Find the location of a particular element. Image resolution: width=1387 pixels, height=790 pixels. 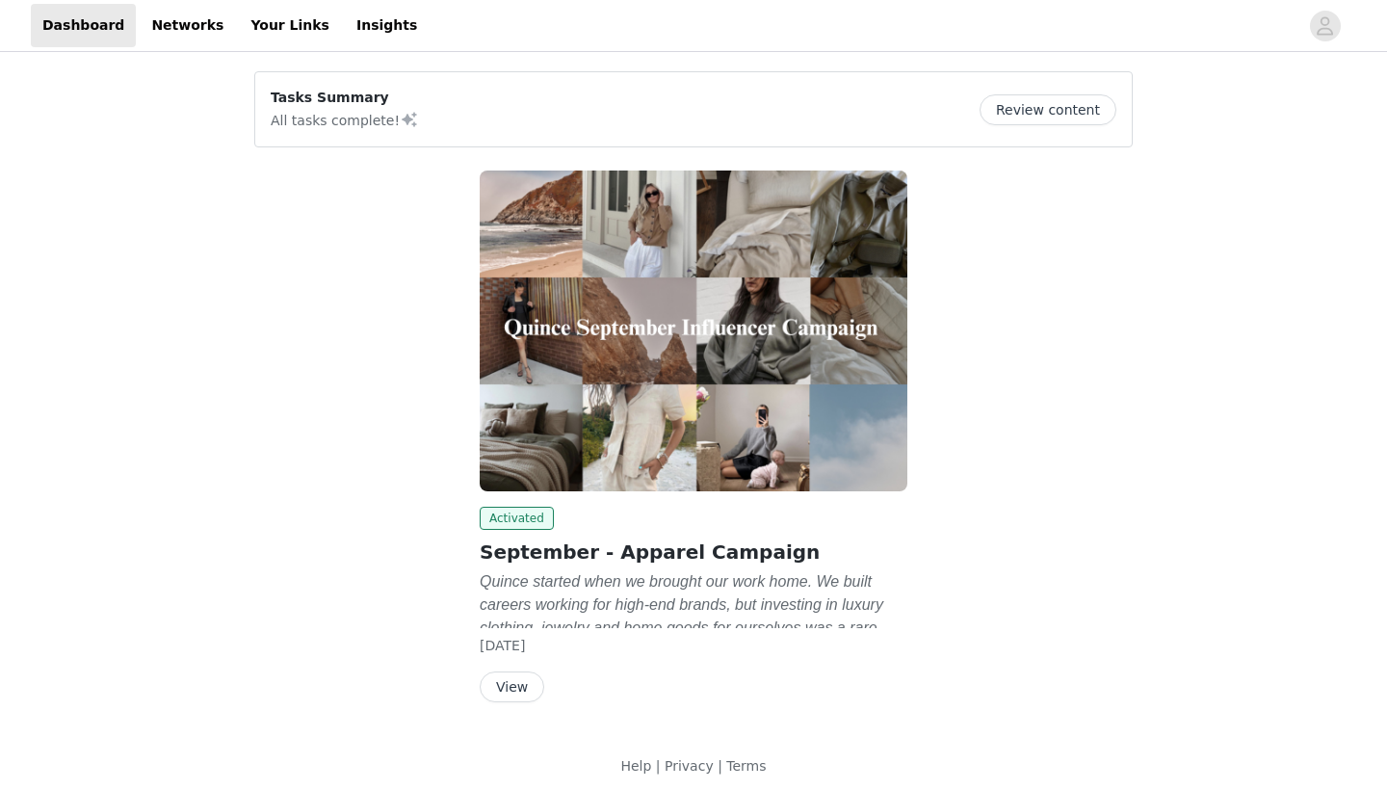

a: Help is located at coordinates (636, 766).